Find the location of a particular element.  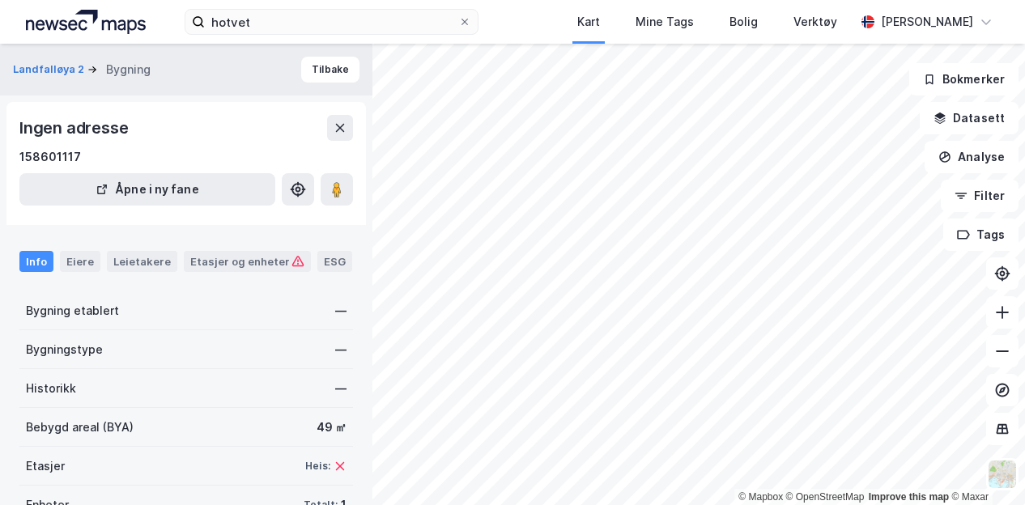

div: ESG is located at coordinates (334, 262).